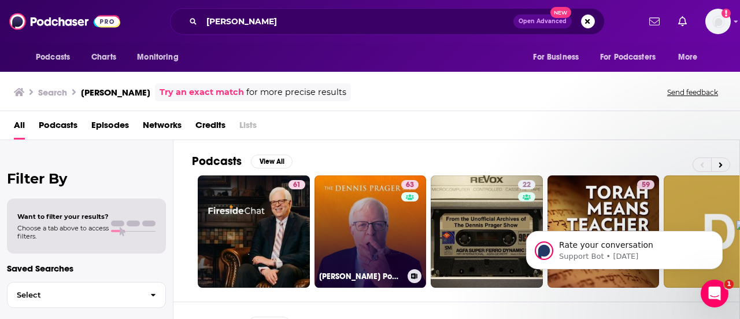 The image size is (740, 319). I want to click on span: New, so click(561, 12).